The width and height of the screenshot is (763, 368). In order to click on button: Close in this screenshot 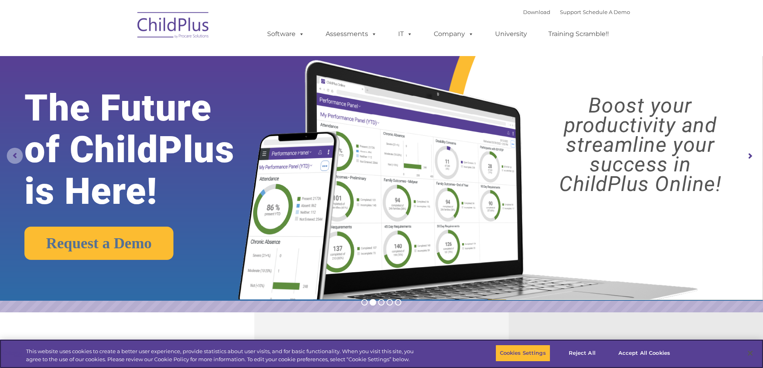, I will do `click(750, 353)`.